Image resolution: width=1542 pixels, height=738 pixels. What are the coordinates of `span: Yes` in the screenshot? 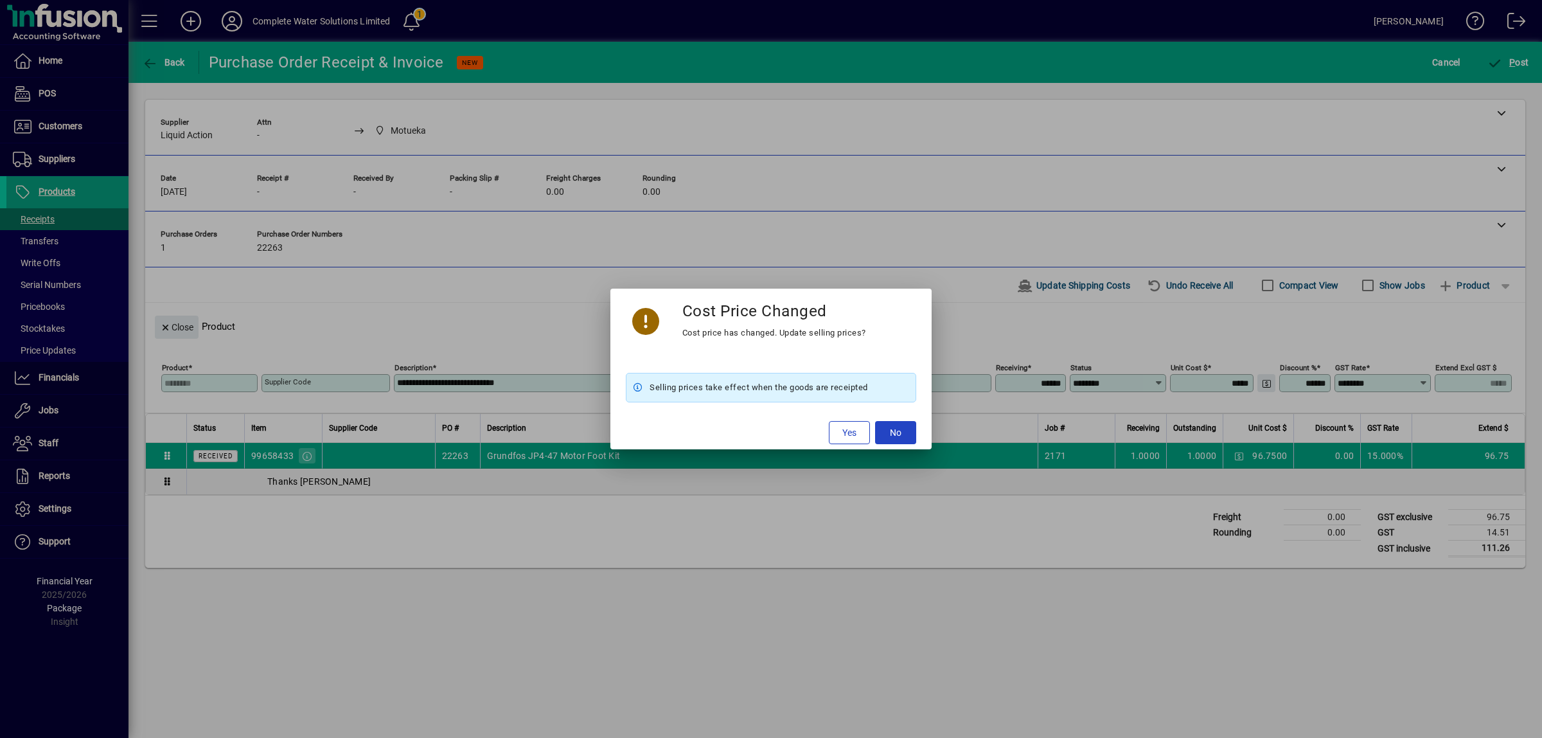 It's located at (849, 432).